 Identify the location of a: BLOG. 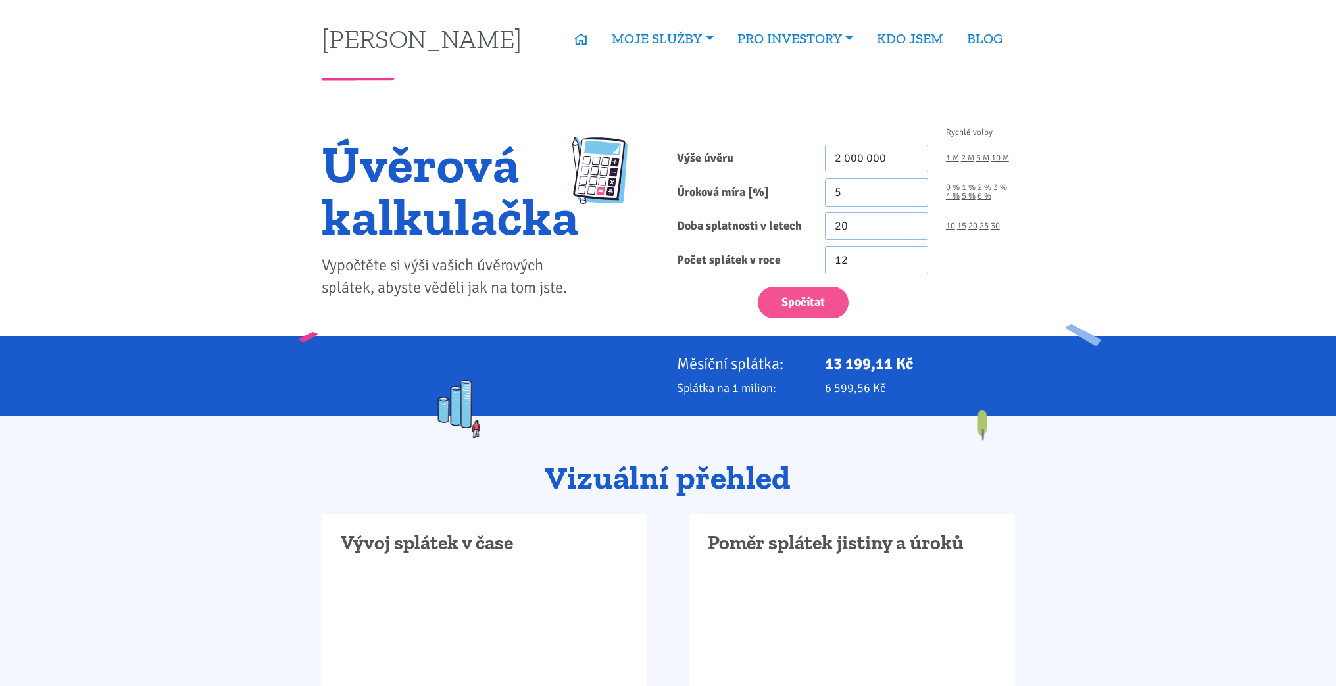
(985, 39).